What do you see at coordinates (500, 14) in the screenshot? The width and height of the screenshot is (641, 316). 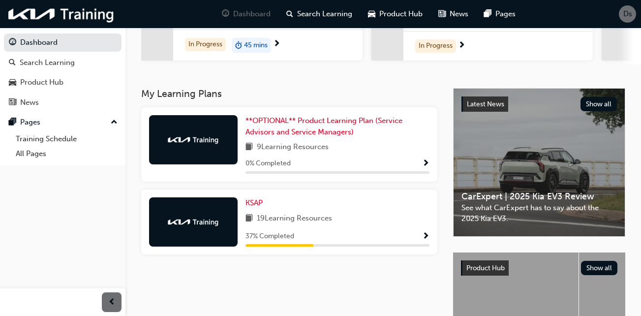 I see `a: pages-iconPages` at bounding box center [500, 14].